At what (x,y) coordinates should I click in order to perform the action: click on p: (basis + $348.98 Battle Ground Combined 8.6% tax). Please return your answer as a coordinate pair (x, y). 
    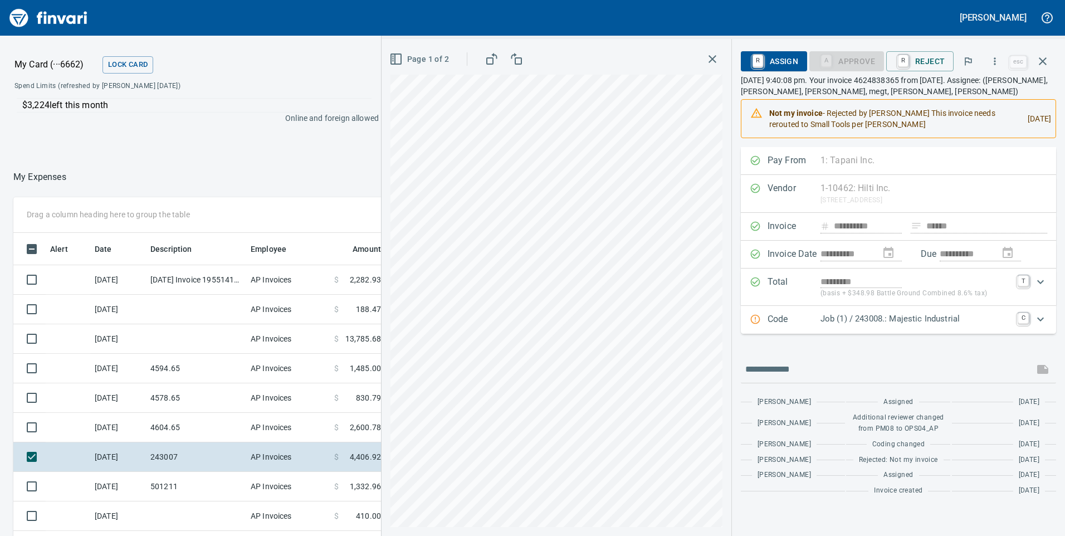
    Looking at the image, I should click on (916, 294).